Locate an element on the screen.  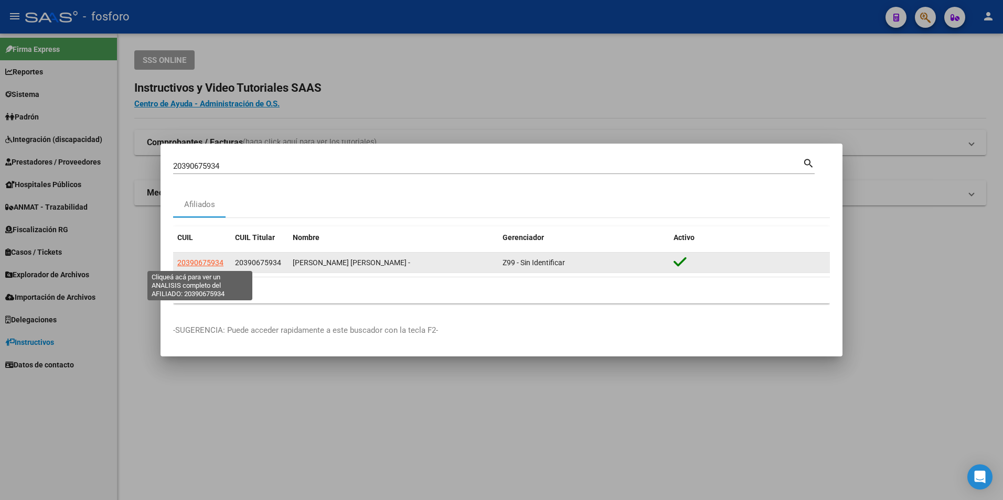
div: Afiliados is located at coordinates (199, 205).